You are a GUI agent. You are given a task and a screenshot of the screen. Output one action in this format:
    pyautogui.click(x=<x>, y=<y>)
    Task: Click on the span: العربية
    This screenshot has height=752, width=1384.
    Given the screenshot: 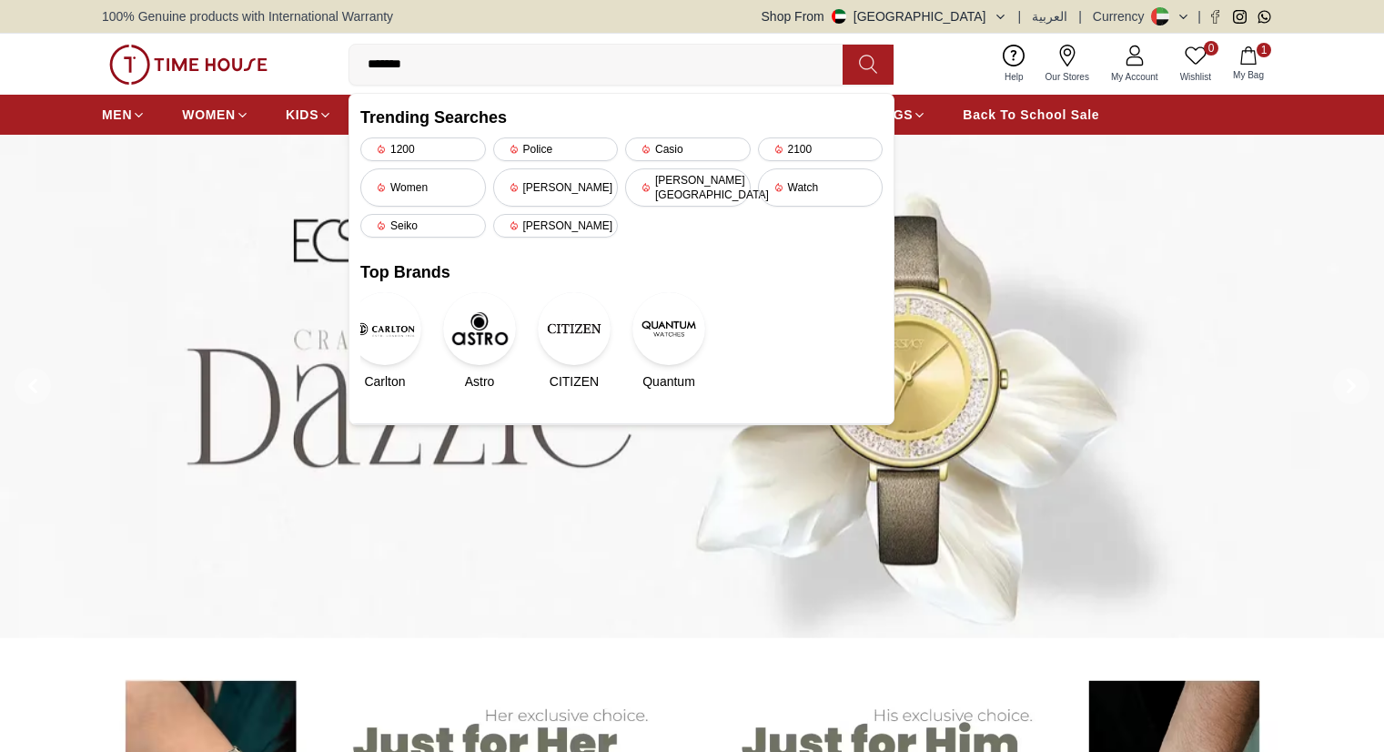 What is the action you would take?
    pyautogui.click(x=1050, y=16)
    